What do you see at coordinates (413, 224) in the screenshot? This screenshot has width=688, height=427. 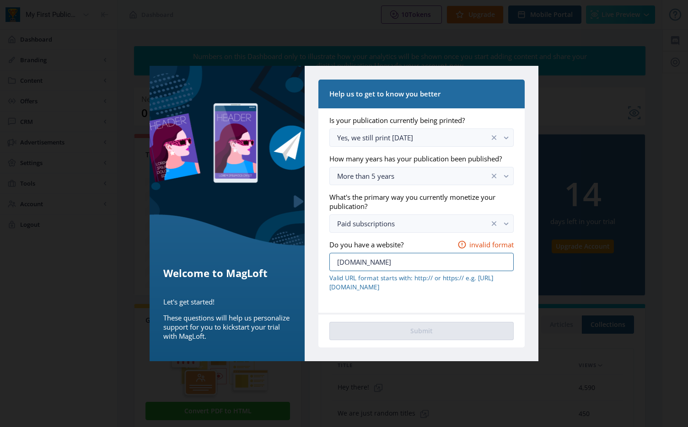 I see `div: Paid subscriptions` at bounding box center [413, 224].